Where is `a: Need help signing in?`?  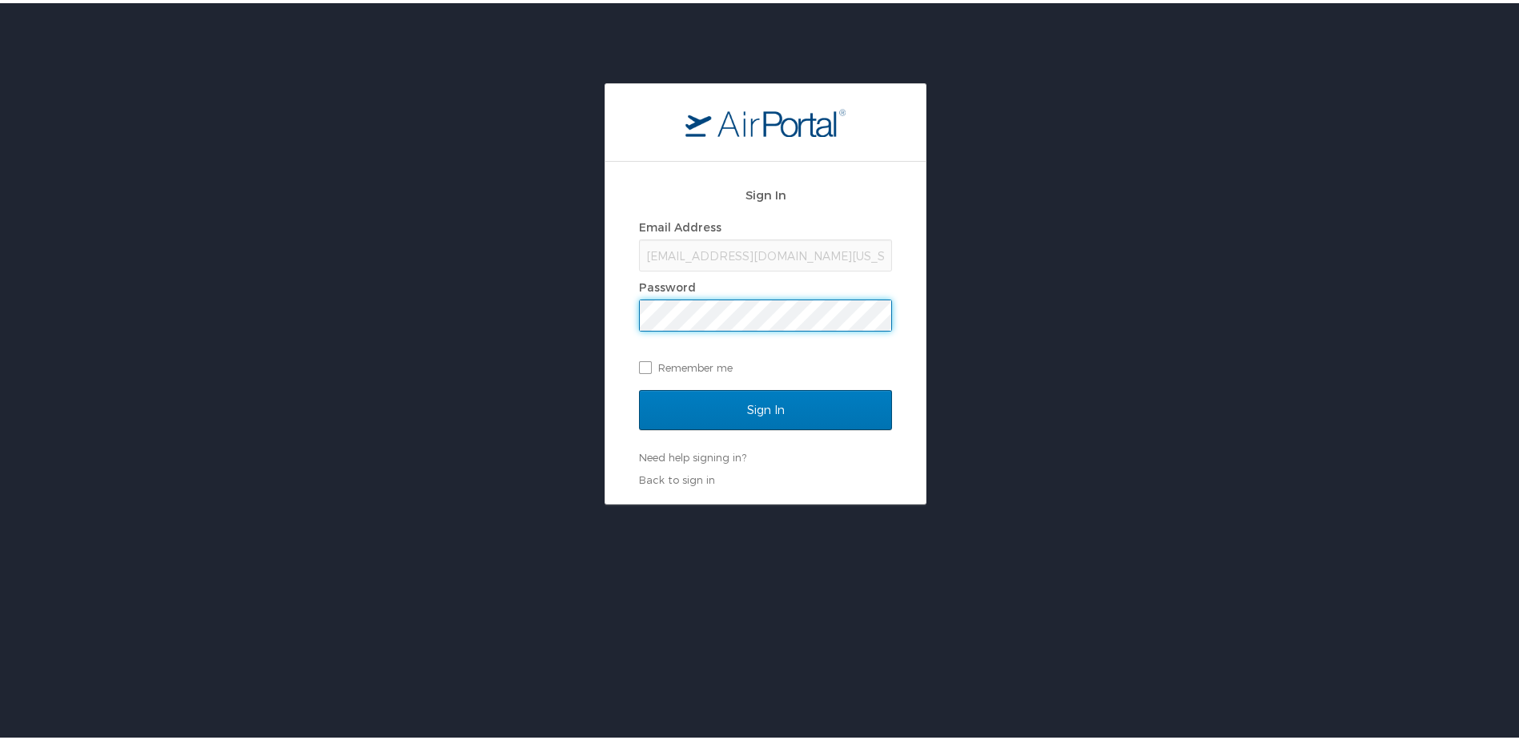
a: Need help signing in? is located at coordinates (693, 454).